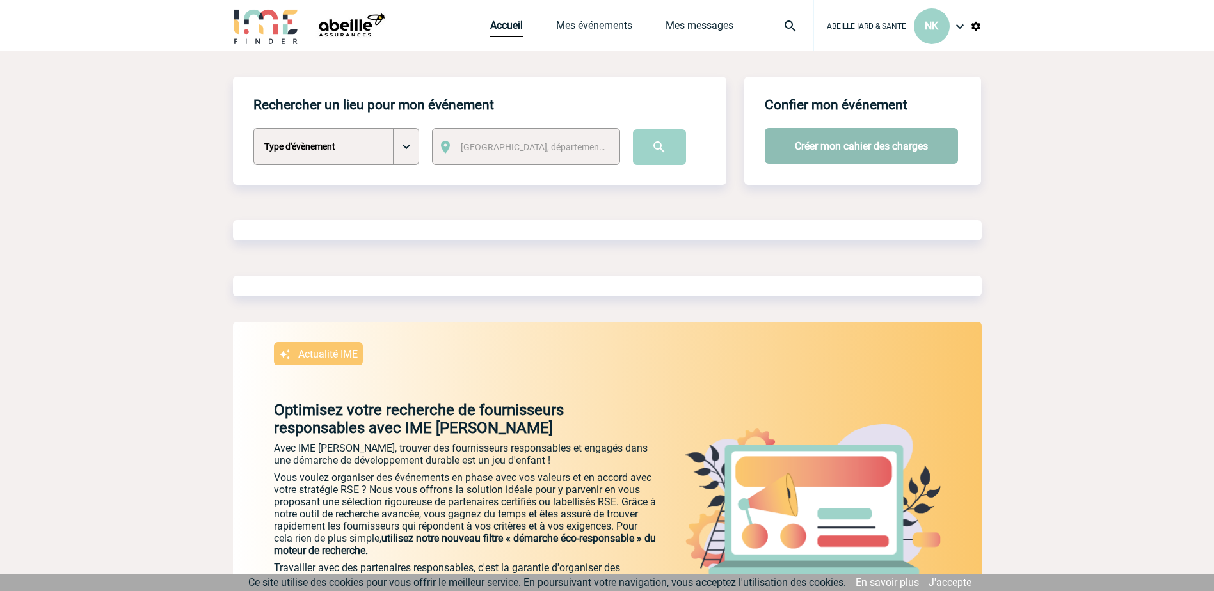 The image size is (1214, 591). What do you see at coordinates (813, 500) in the screenshot?
I see `img: actu.png` at bounding box center [813, 500].